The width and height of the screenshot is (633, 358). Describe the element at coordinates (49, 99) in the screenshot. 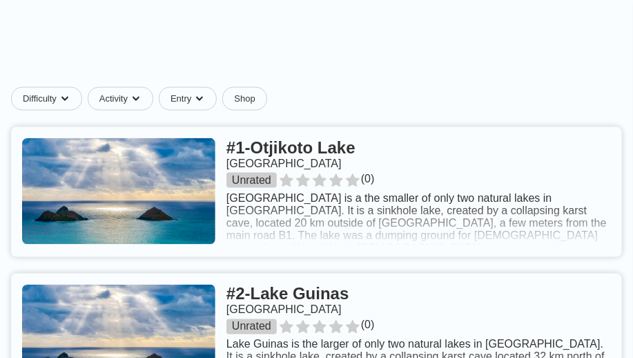

I see `button: Difficultydropdown caret` at that location.